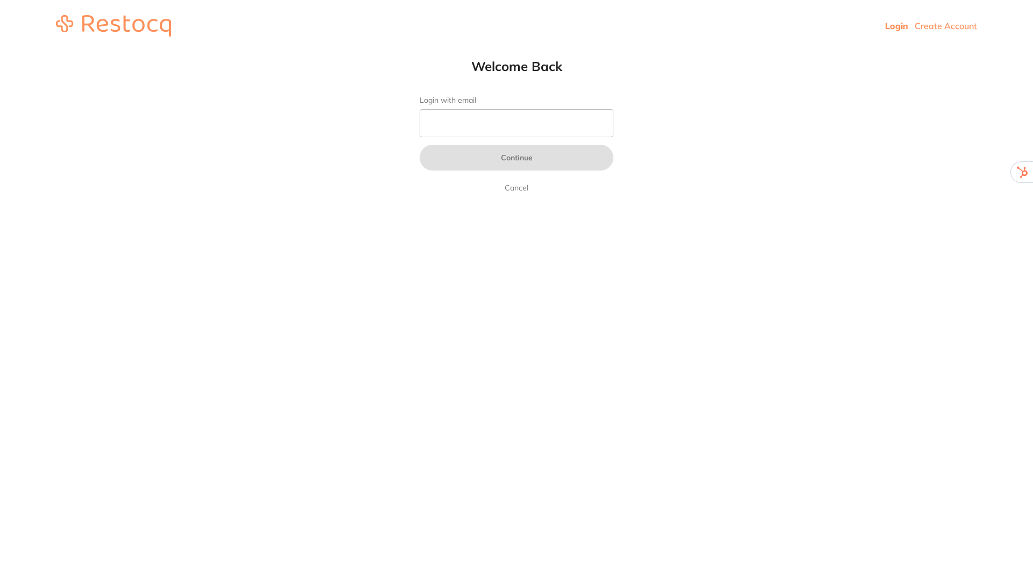  What do you see at coordinates (516, 100) in the screenshot?
I see `label: Login with email` at bounding box center [516, 100].